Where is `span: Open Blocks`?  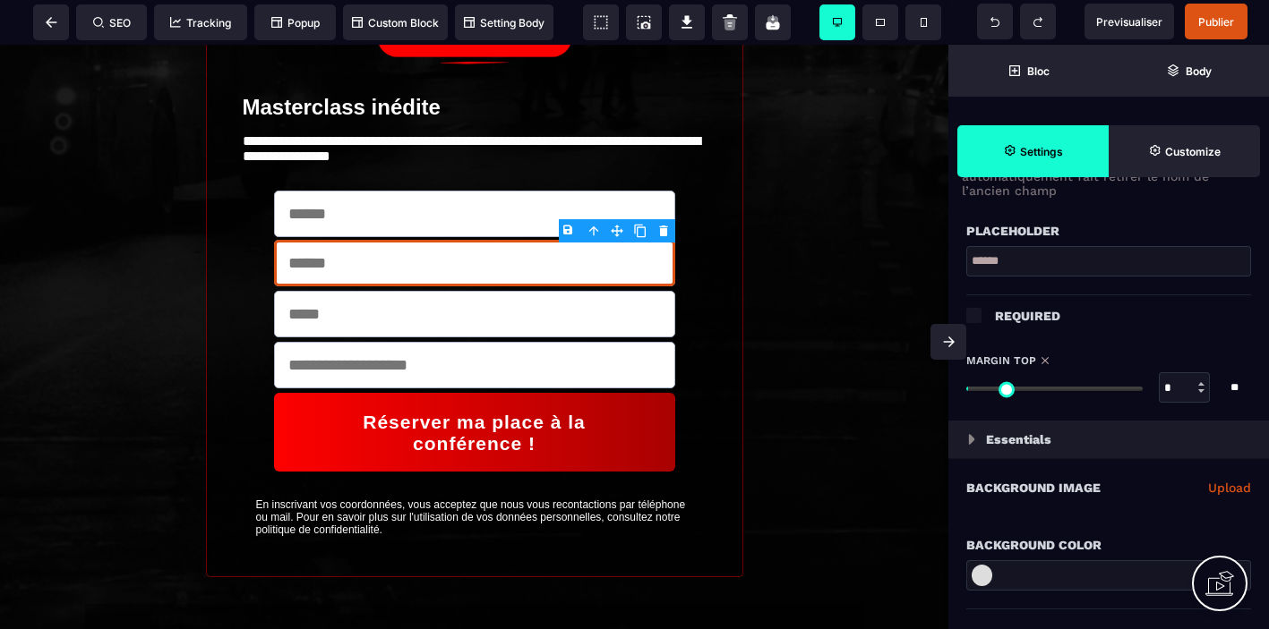 span: Open Blocks is located at coordinates (1028, 71).